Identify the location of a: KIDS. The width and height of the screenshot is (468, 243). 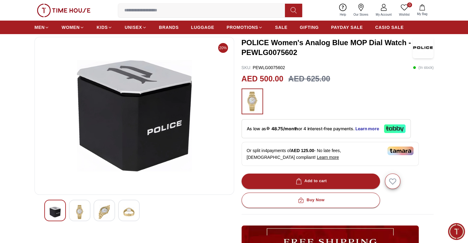
(104, 27).